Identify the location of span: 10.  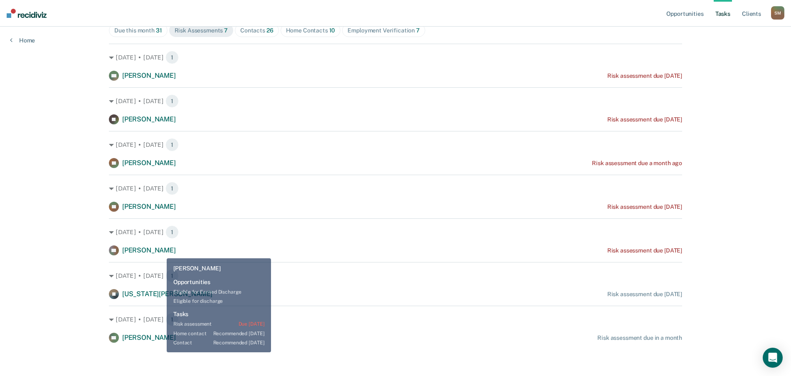
(332, 30).